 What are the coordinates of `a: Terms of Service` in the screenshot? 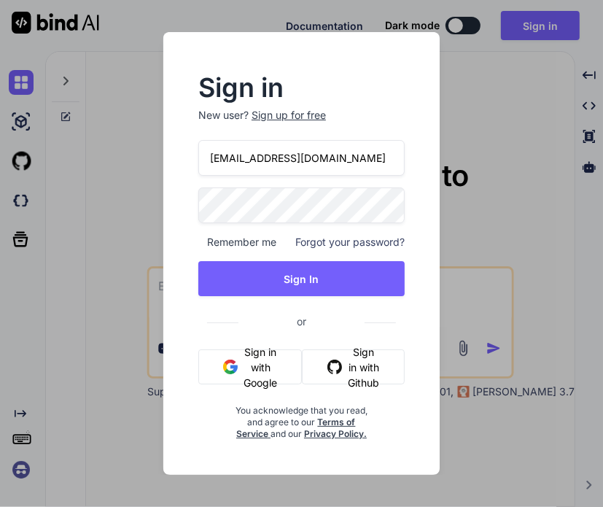 It's located at (296, 427).